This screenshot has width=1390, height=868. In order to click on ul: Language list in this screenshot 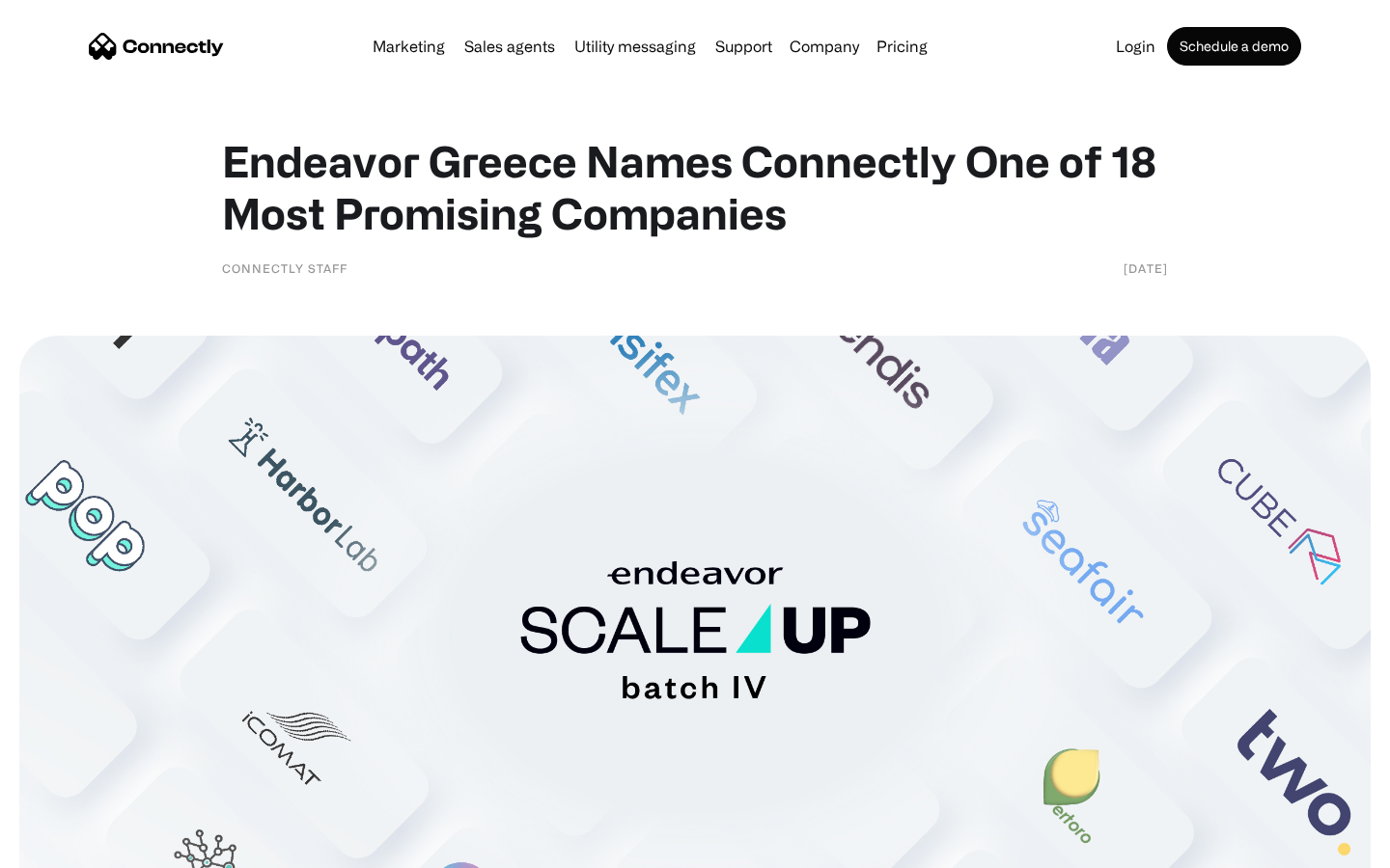, I will do `click(77, 848)`.